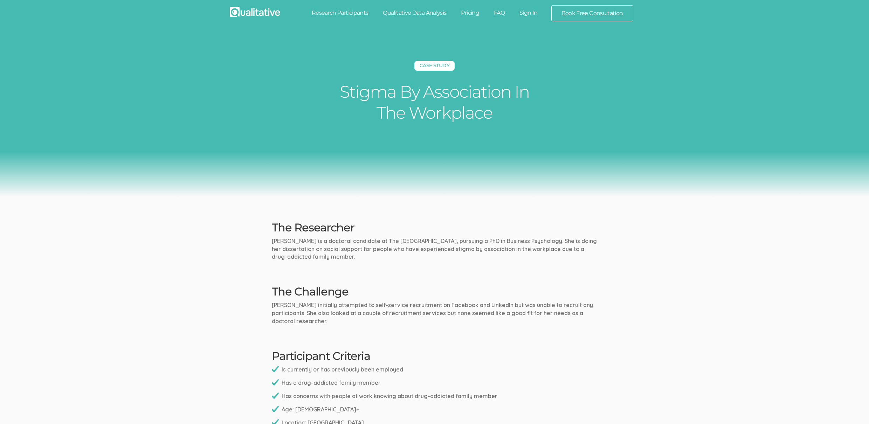  Describe the element at coordinates (499, 13) in the screenshot. I see `a: FAQ` at that location.